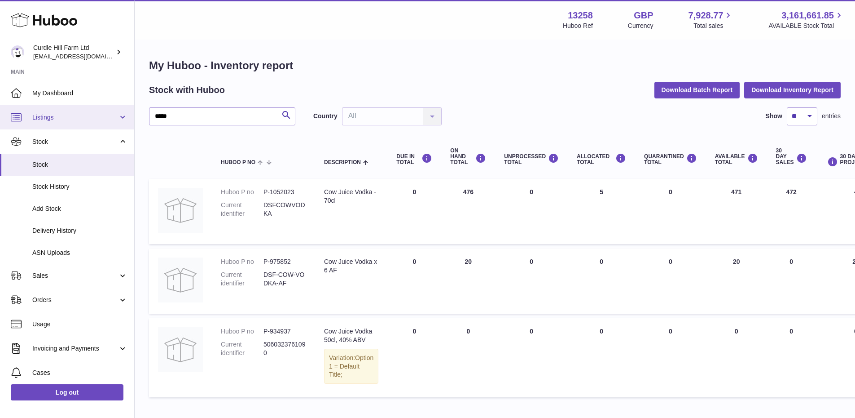 This screenshot has width=855, height=418. What do you see at coordinates (532, 159) in the screenshot?
I see `div: UNPROCESSED Total` at bounding box center [532, 159].